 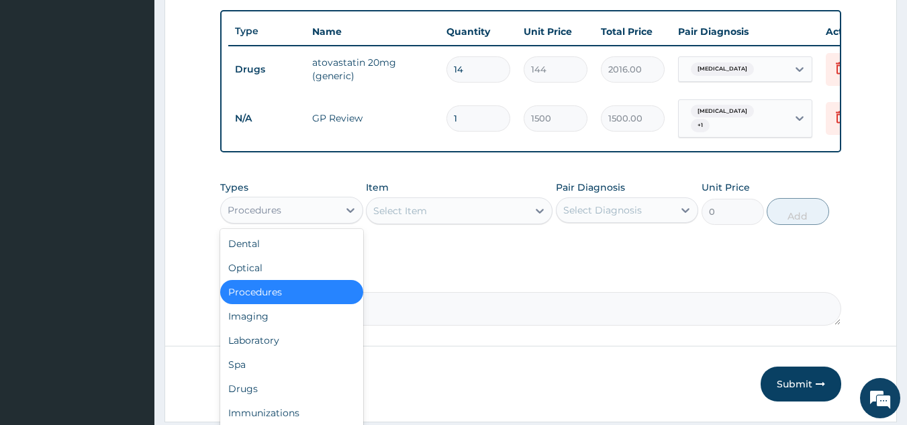 What do you see at coordinates (700, 126) in the screenshot?
I see `span: + 1` at bounding box center [700, 126].